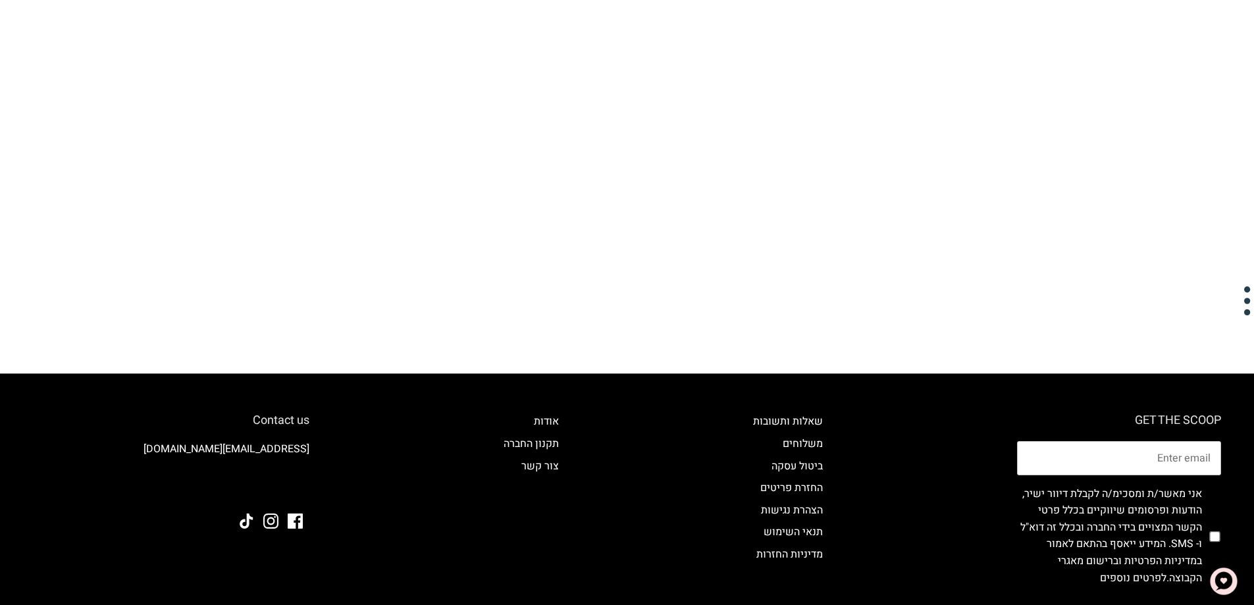 The image size is (1254, 605). I want to click on a: צור קשר, so click(540, 466).